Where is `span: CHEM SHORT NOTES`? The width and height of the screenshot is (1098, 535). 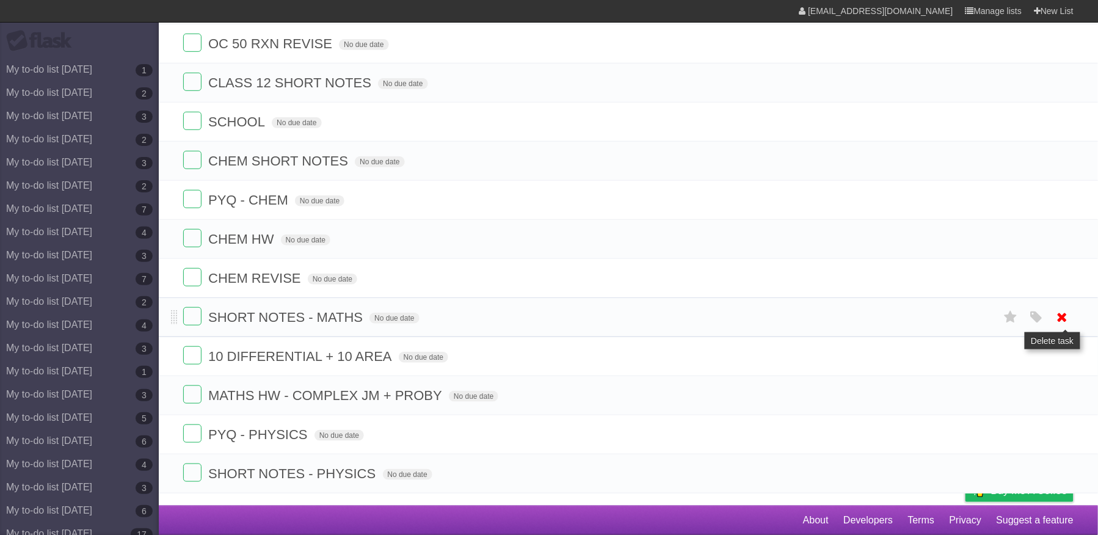
span: CHEM SHORT NOTES is located at coordinates (280, 161).